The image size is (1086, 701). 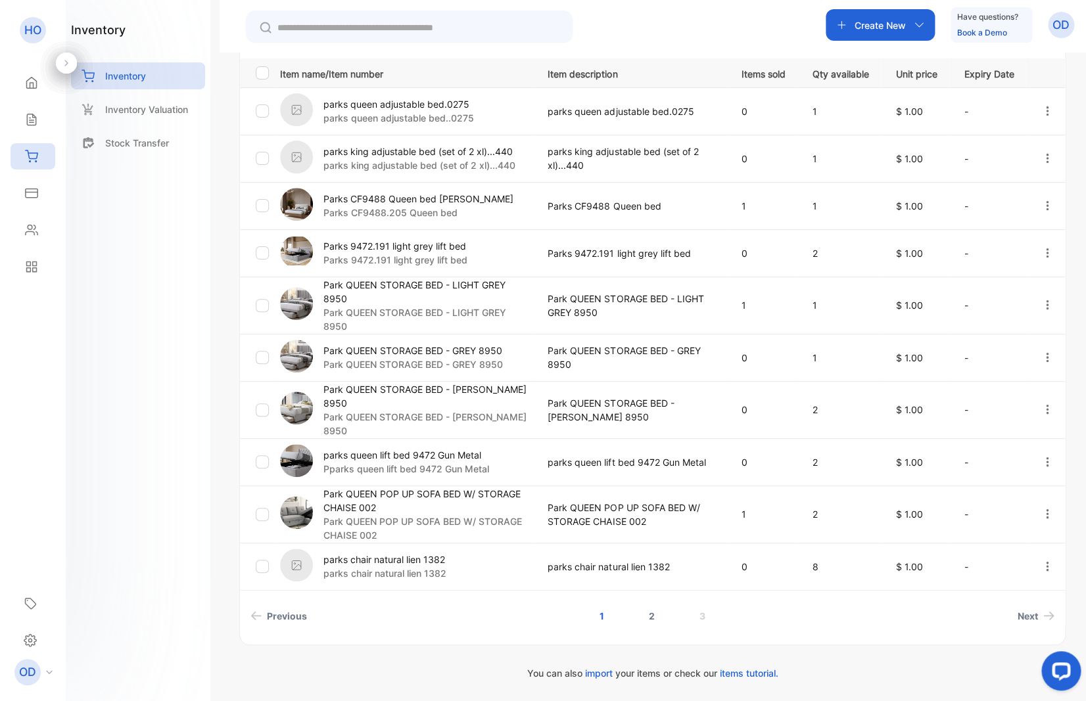 What do you see at coordinates (406, 72) in the screenshot?
I see `p: Item name/Item number` at bounding box center [406, 72].